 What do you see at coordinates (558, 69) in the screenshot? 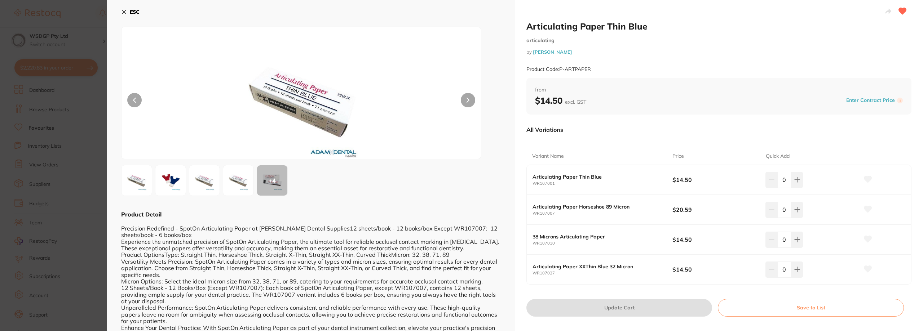
I see `small: Product Code: P-ARTPAPER` at bounding box center [558, 69].